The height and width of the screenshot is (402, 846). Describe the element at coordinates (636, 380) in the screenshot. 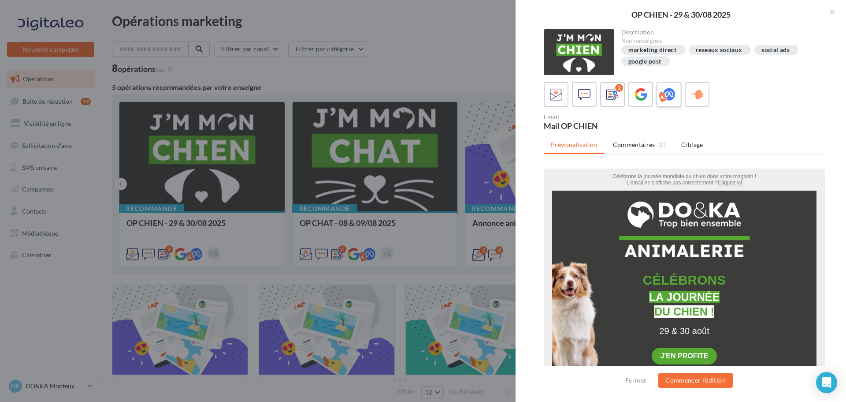

I see `button: Fermer` at that location.